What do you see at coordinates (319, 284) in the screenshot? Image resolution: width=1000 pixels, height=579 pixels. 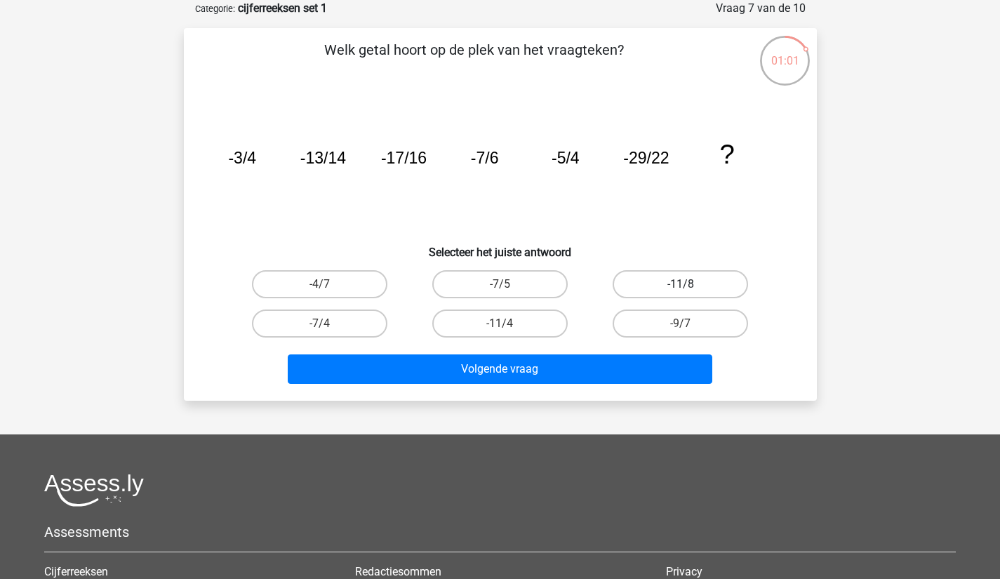 I see `label: -4/7` at bounding box center [319, 284].